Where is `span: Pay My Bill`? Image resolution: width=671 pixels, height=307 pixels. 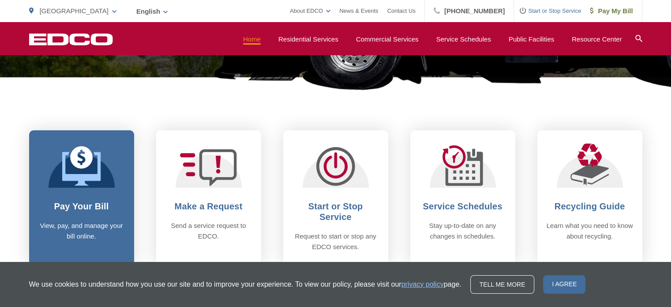 span: Pay My Bill is located at coordinates (611, 11).